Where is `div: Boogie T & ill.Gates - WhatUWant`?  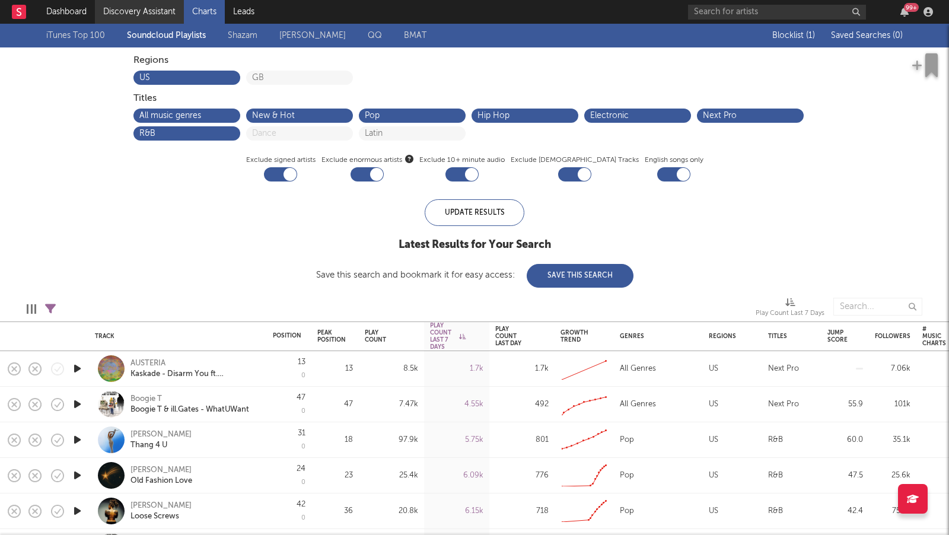 div: Boogie T & ill.Gates - WhatUWant is located at coordinates (190, 410).